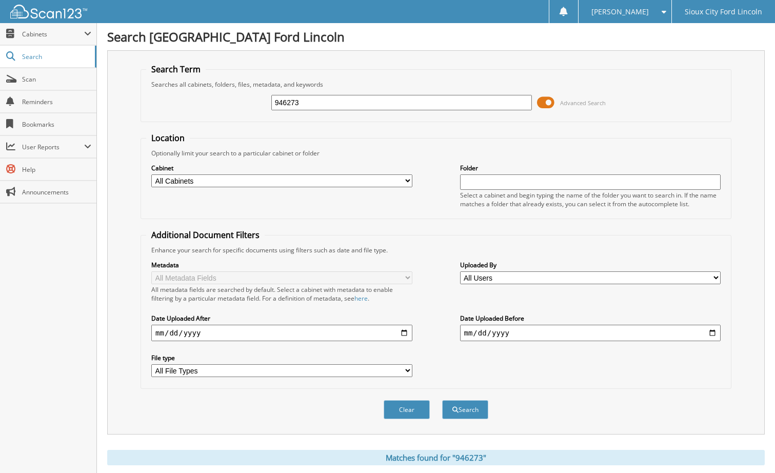 This screenshot has width=775, height=473. What do you see at coordinates (56, 56) in the screenshot?
I see `span: Search` at bounding box center [56, 56].